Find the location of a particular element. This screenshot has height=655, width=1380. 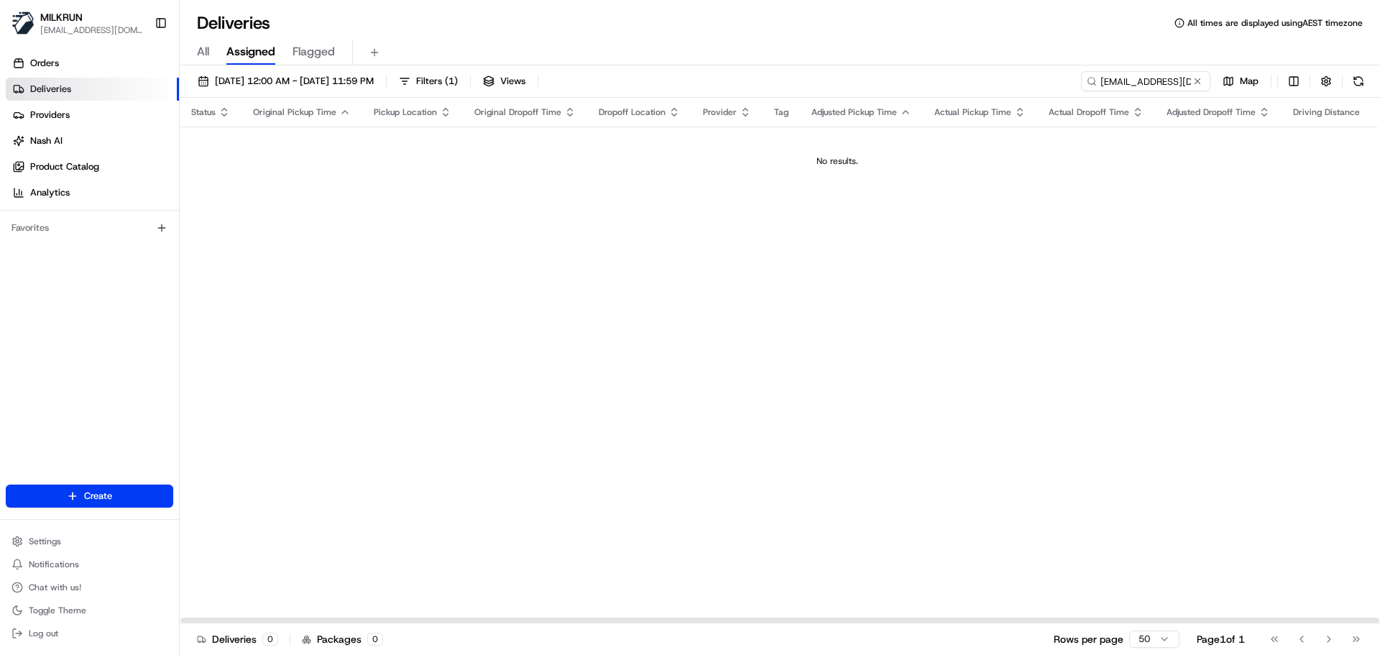

input: Type to search is located at coordinates (1145, 81).